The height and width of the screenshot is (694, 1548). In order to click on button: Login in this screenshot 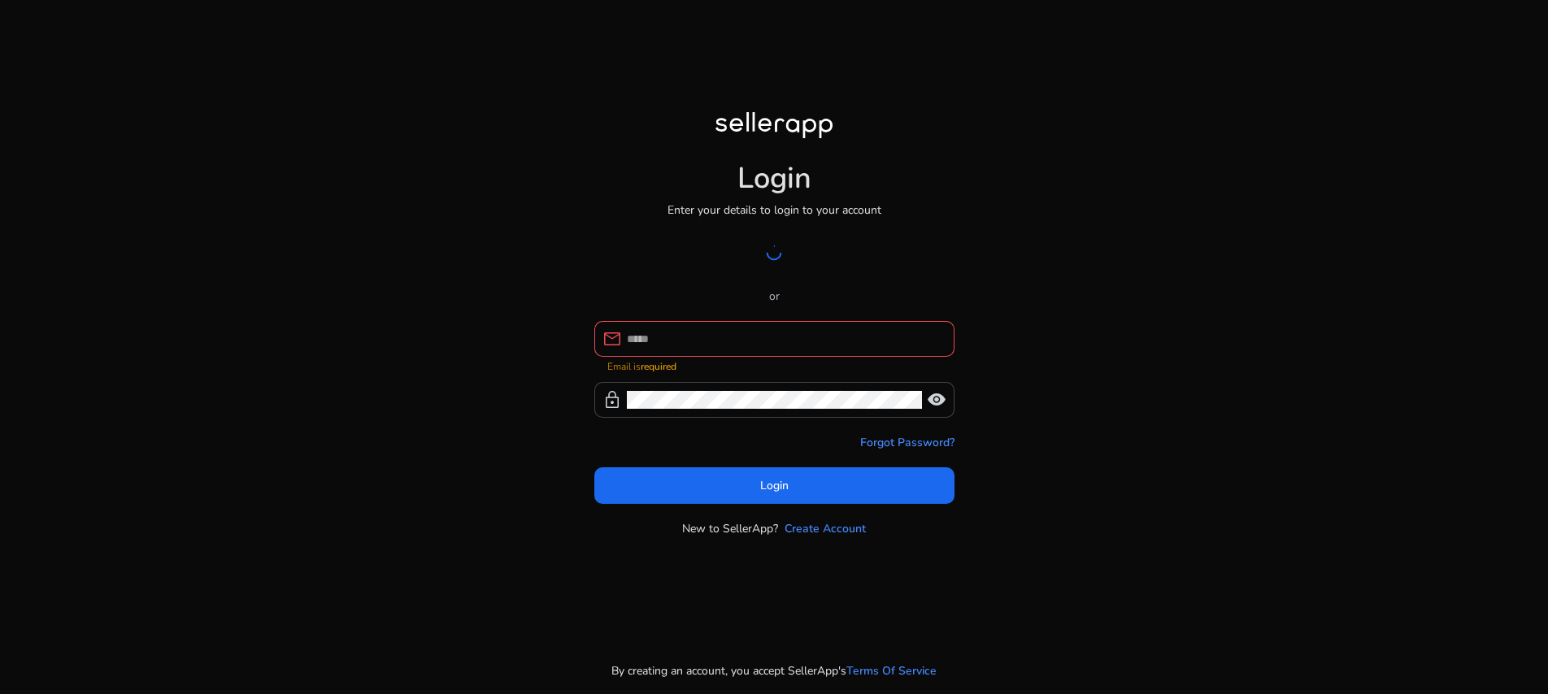, I will do `click(774, 485)`.